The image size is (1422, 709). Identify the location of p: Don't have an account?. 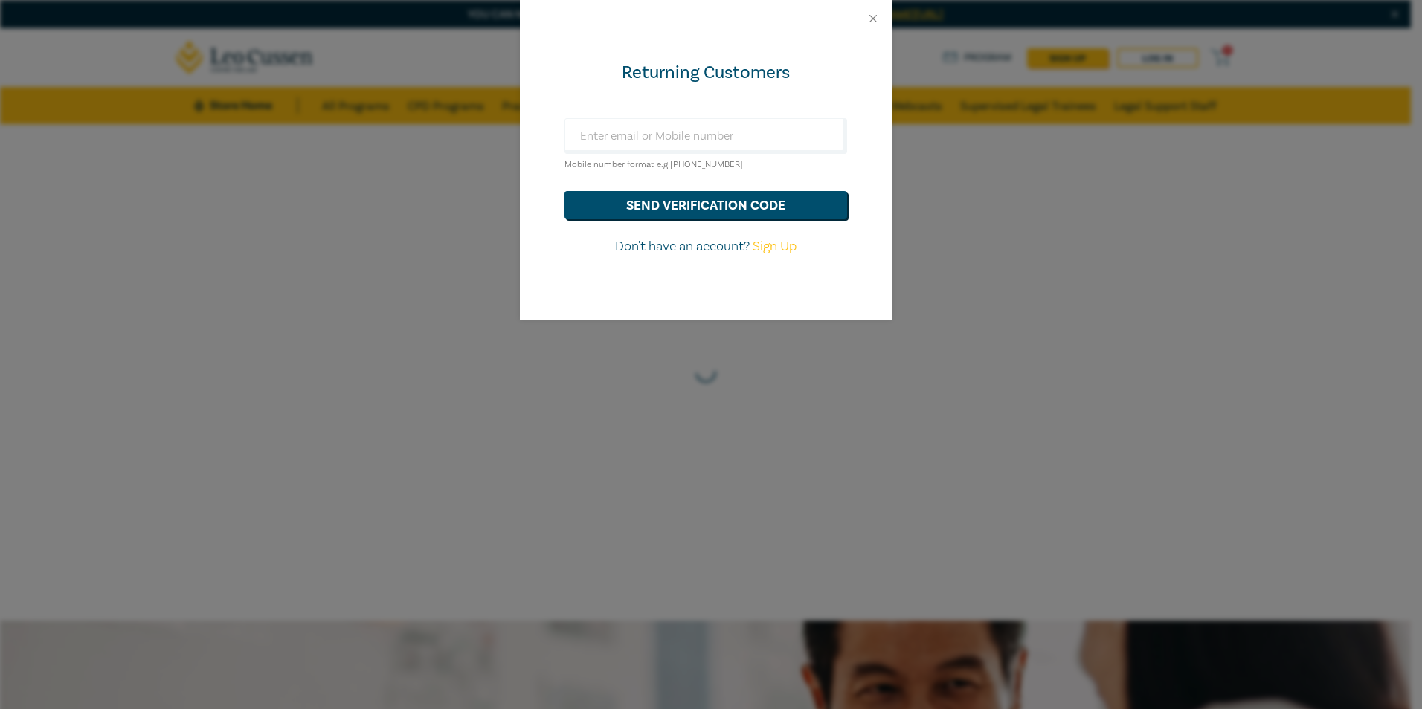
(706, 247).